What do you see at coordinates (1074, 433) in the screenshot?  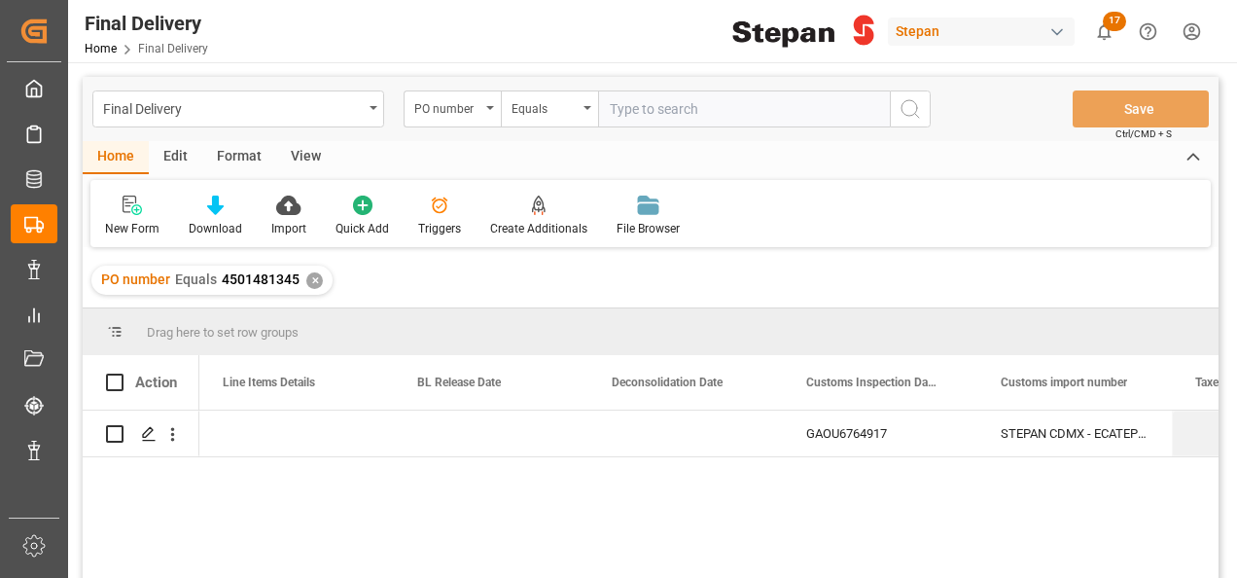 I see `div: STEPAN CDMX - ECATEPEC` at bounding box center [1074, 433].